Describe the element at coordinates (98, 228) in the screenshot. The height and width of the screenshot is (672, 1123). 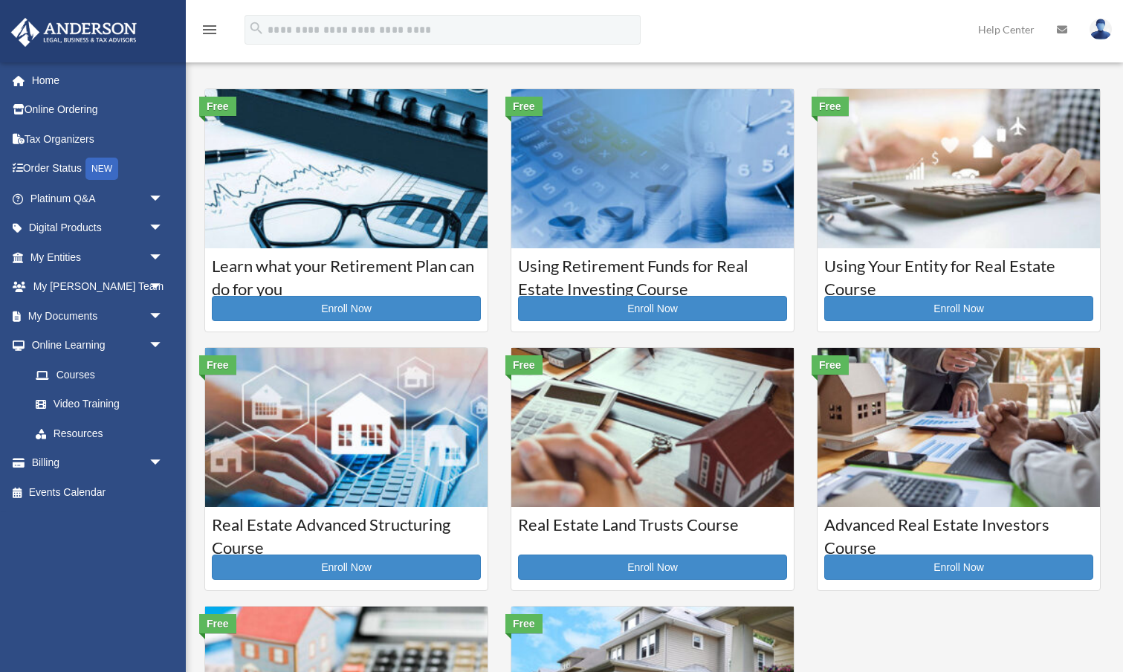
I see `a: Digital Productsarrow_drop_down` at that location.